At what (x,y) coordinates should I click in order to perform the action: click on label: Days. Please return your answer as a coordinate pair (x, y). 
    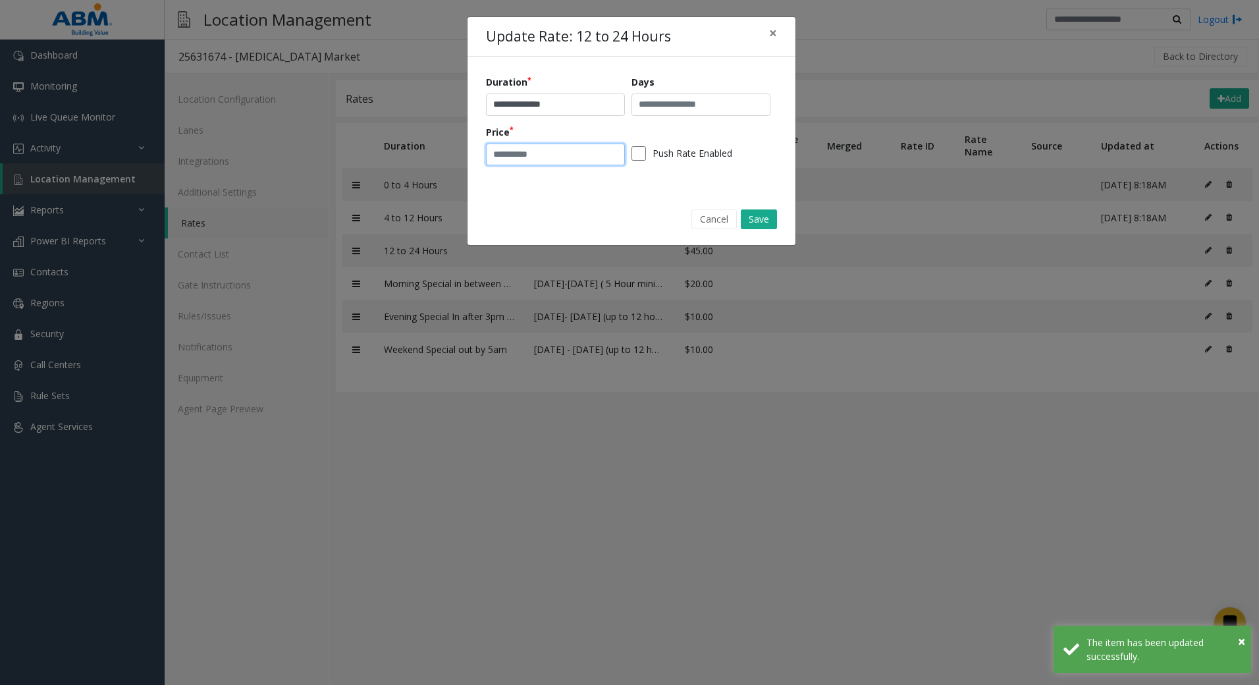
    Looking at the image, I should click on (643, 82).